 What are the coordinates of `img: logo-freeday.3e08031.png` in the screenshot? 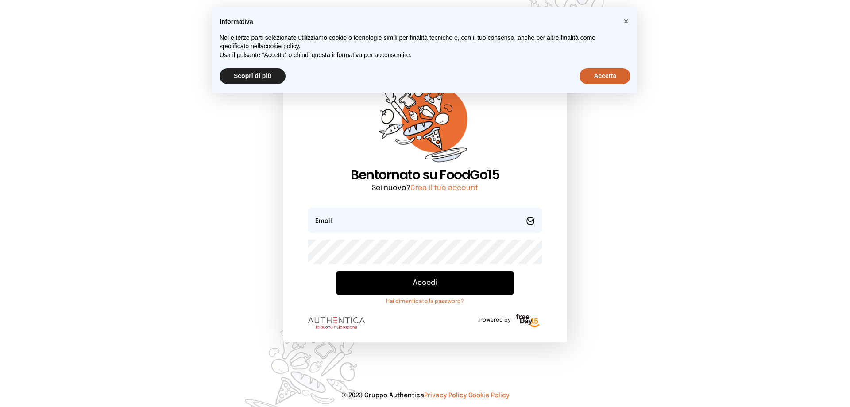 It's located at (528, 321).